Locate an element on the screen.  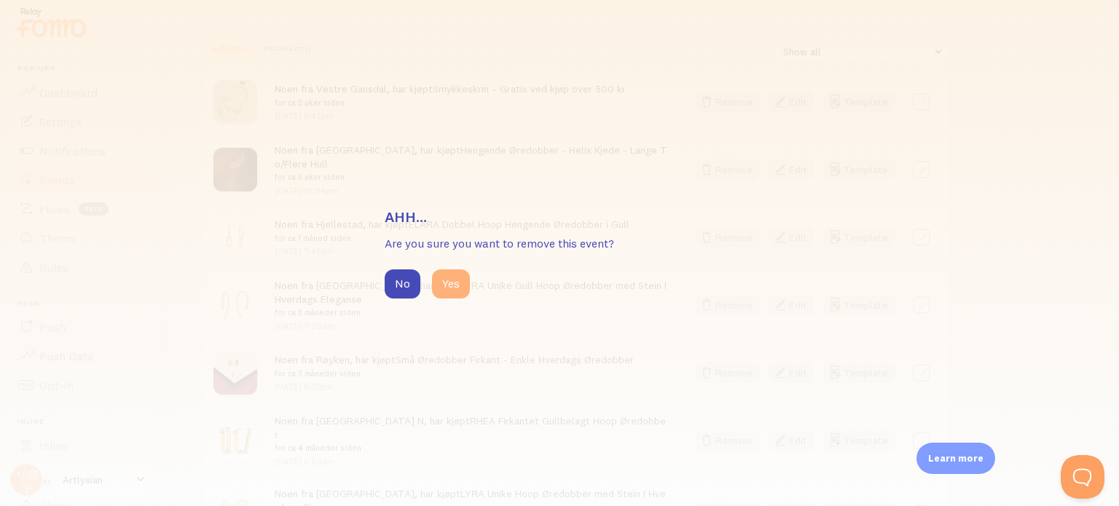
div: Learn more is located at coordinates (956, 458).